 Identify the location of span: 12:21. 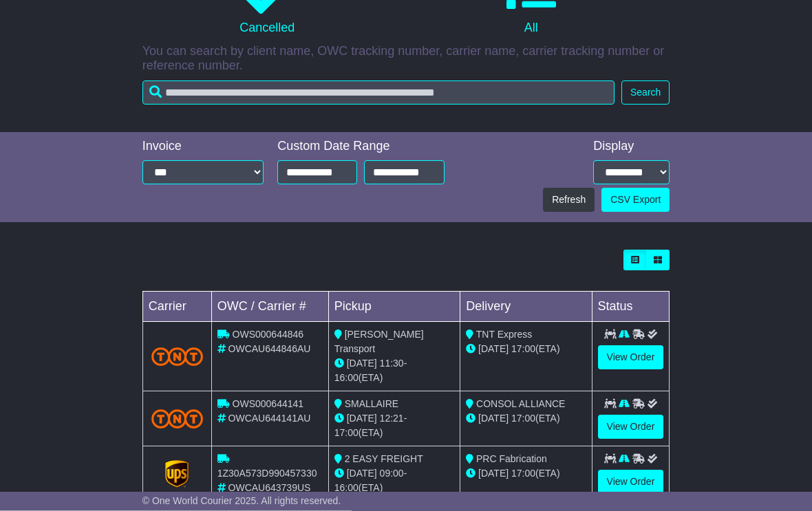
(391, 419).